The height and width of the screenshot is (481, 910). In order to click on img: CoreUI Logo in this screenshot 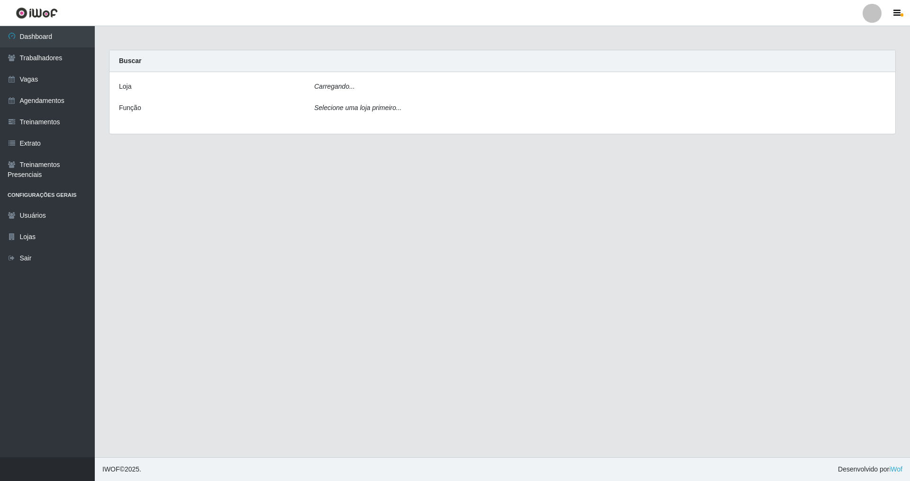, I will do `click(37, 13)`.